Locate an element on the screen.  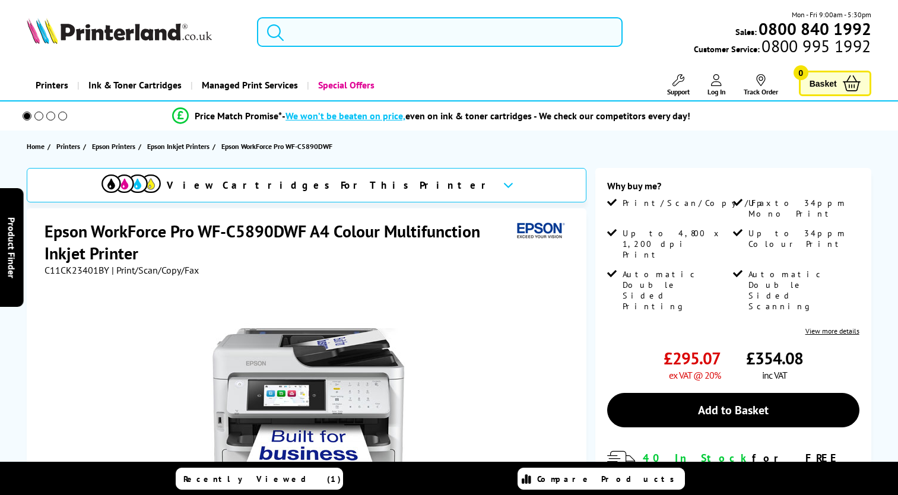
b: 0800 840 1992 is located at coordinates (815, 28).